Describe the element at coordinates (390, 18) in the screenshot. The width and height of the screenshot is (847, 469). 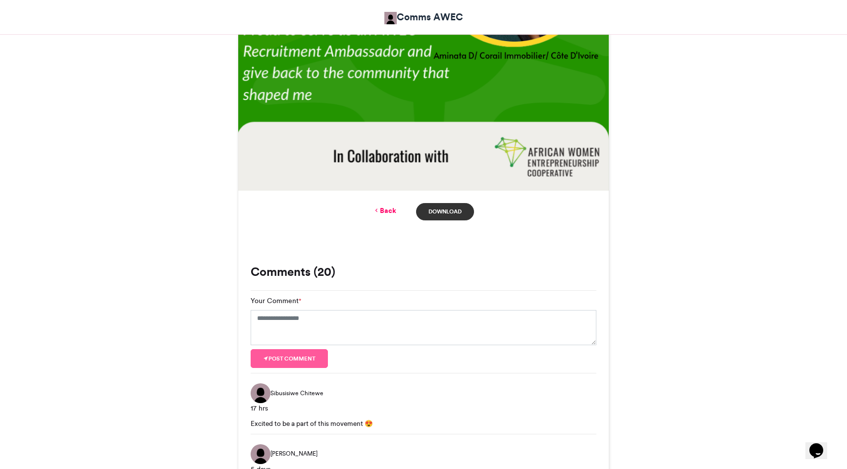
I see `img: Comms AWEC` at that location.